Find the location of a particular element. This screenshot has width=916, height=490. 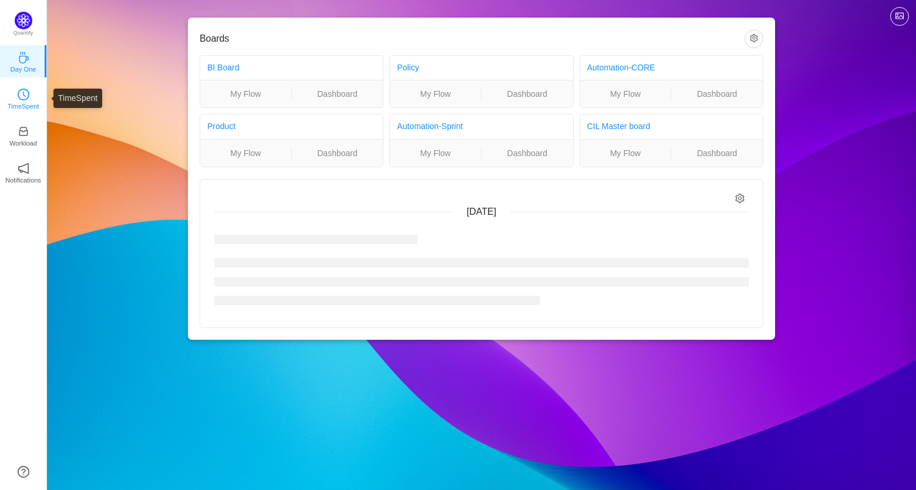

i: icon: inbox is located at coordinates (23, 131).